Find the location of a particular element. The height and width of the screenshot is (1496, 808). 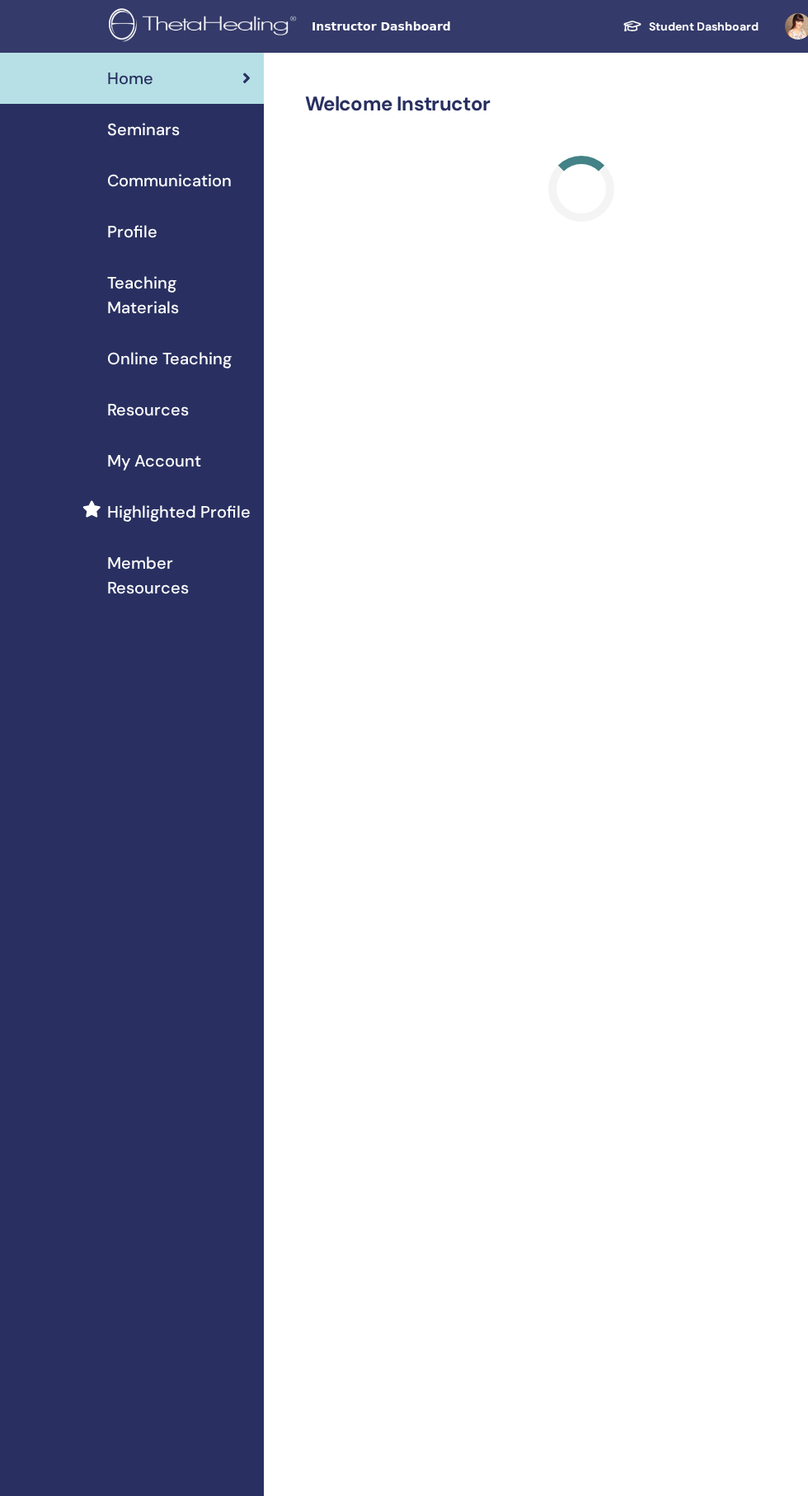

img: logo.png is located at coordinates (205, 26).